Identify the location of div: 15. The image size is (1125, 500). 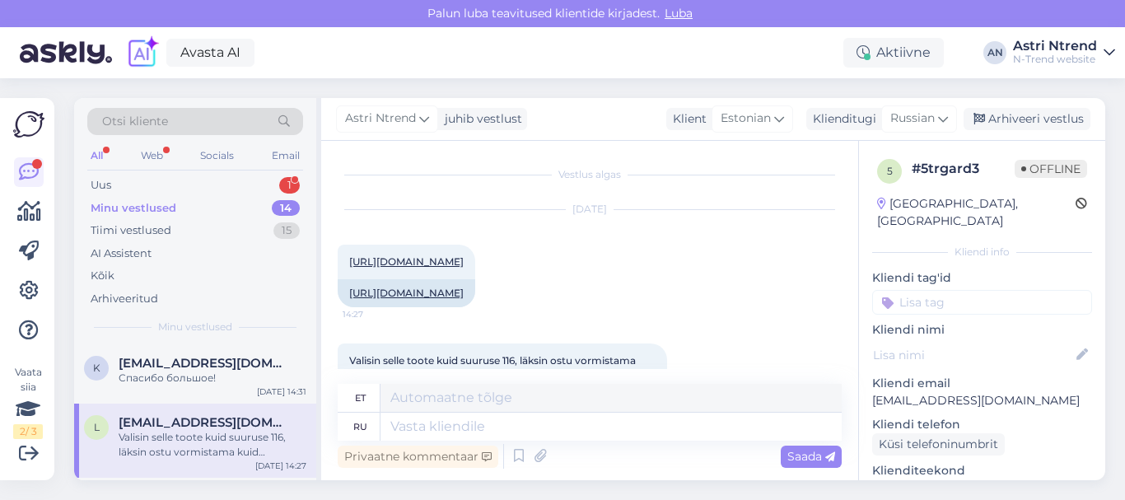
(287, 231).